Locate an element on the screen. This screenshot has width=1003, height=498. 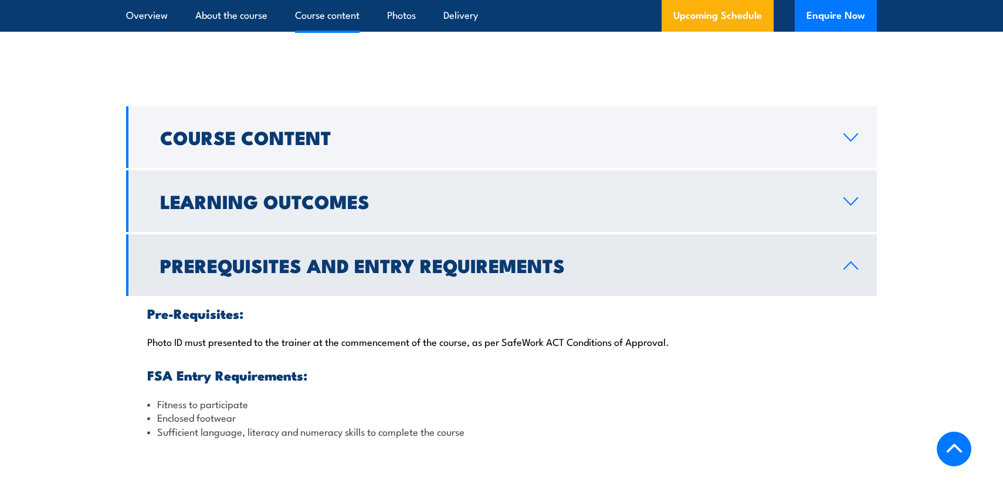
h2: Course Content is located at coordinates (492, 137).